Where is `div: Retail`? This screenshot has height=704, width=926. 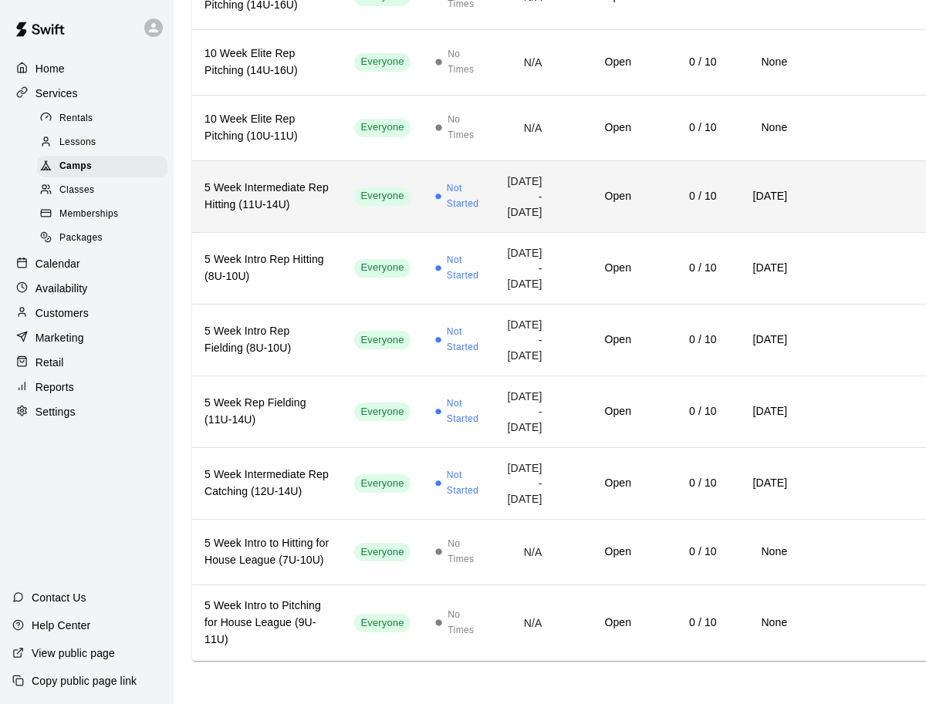 div: Retail is located at coordinates (86, 363).